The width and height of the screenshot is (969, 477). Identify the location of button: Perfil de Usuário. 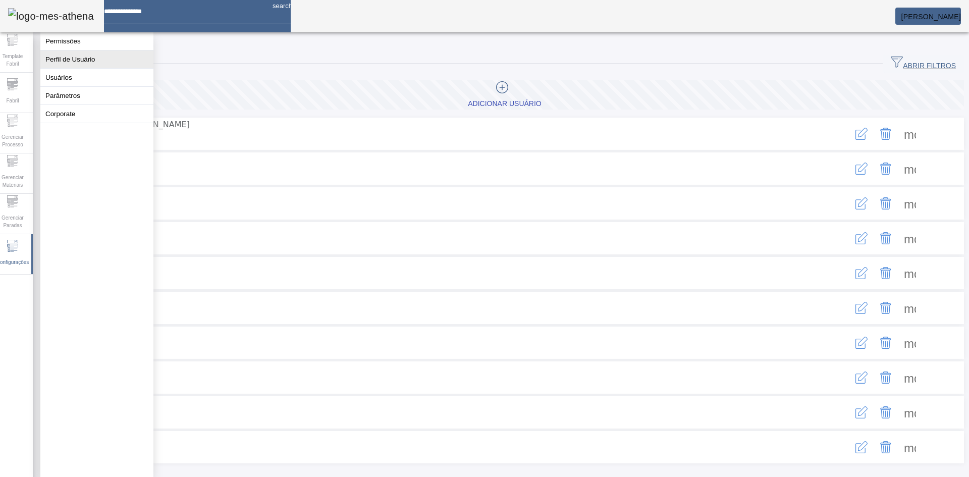
(97, 59).